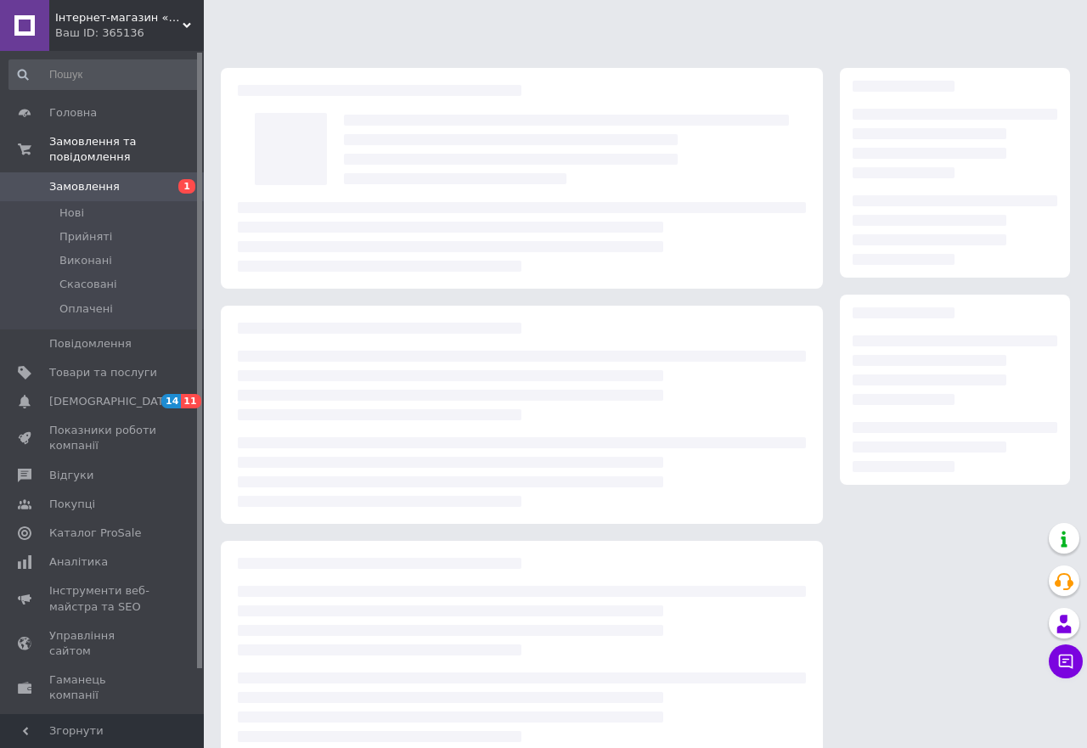 This screenshot has height=748, width=1087. Describe the element at coordinates (86, 261) in the screenshot. I see `span: Виконані` at that location.